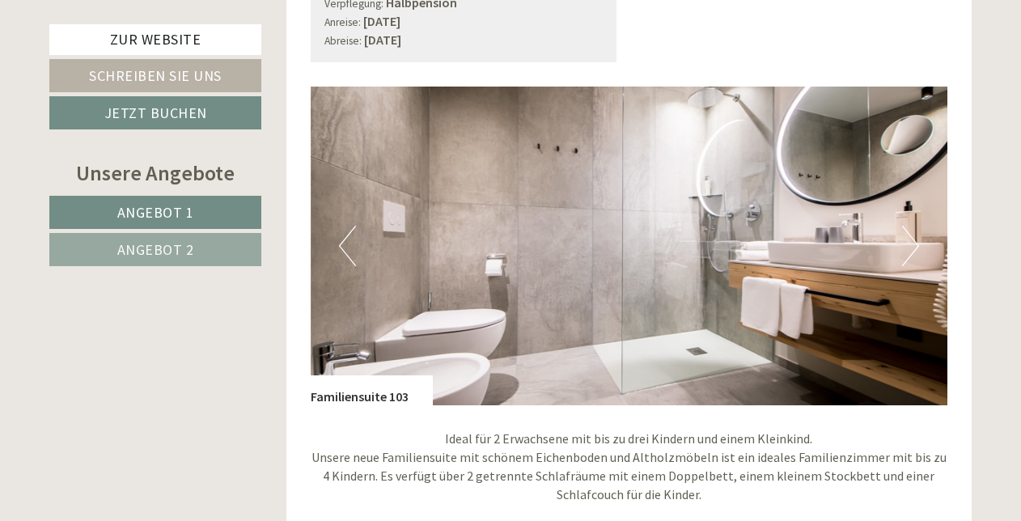  Describe the element at coordinates (155, 75) in the screenshot. I see `a: Schreiben Sie uns` at that location.